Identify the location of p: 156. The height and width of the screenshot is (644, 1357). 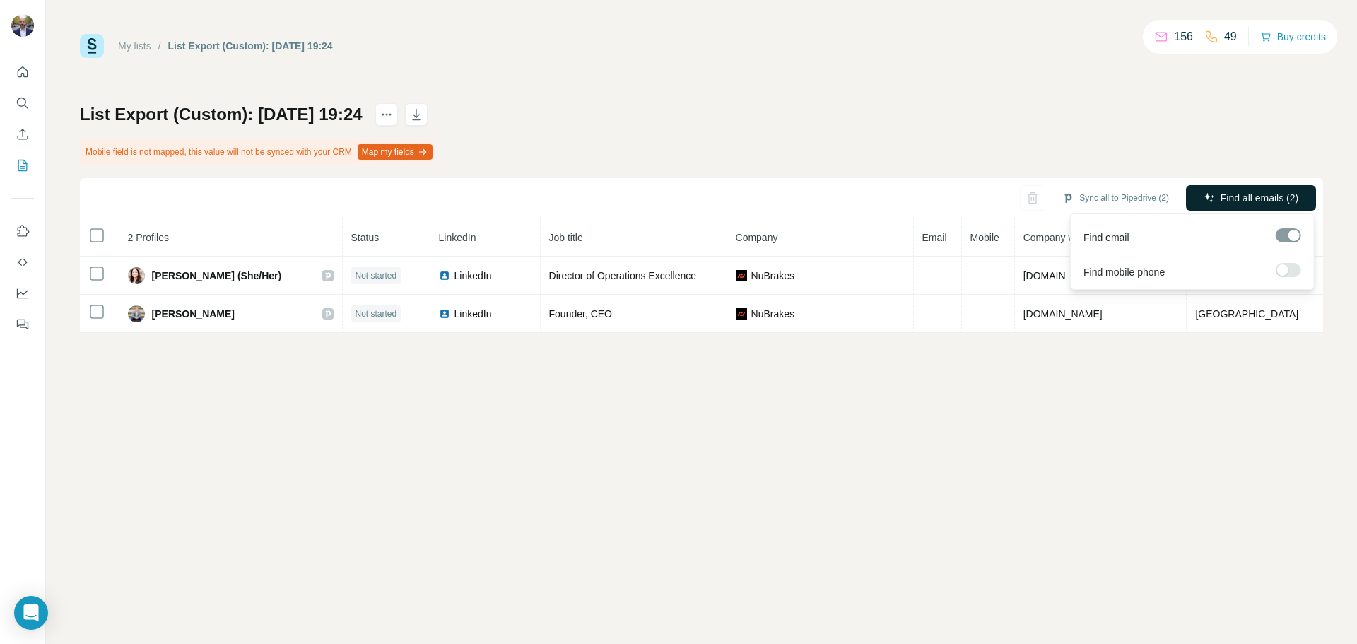
(1184, 37).